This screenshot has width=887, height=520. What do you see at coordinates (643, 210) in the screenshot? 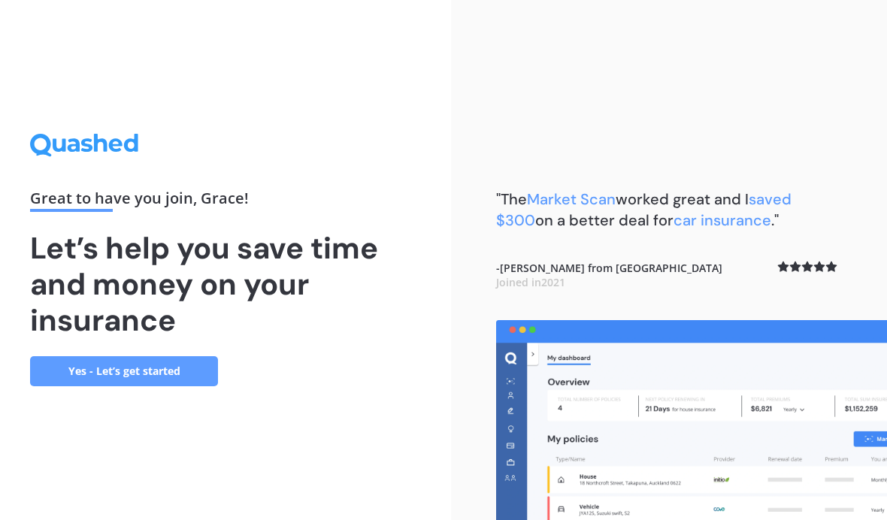
I see `b: "The worked great and I on a better deal for ."` at bounding box center [643, 210].